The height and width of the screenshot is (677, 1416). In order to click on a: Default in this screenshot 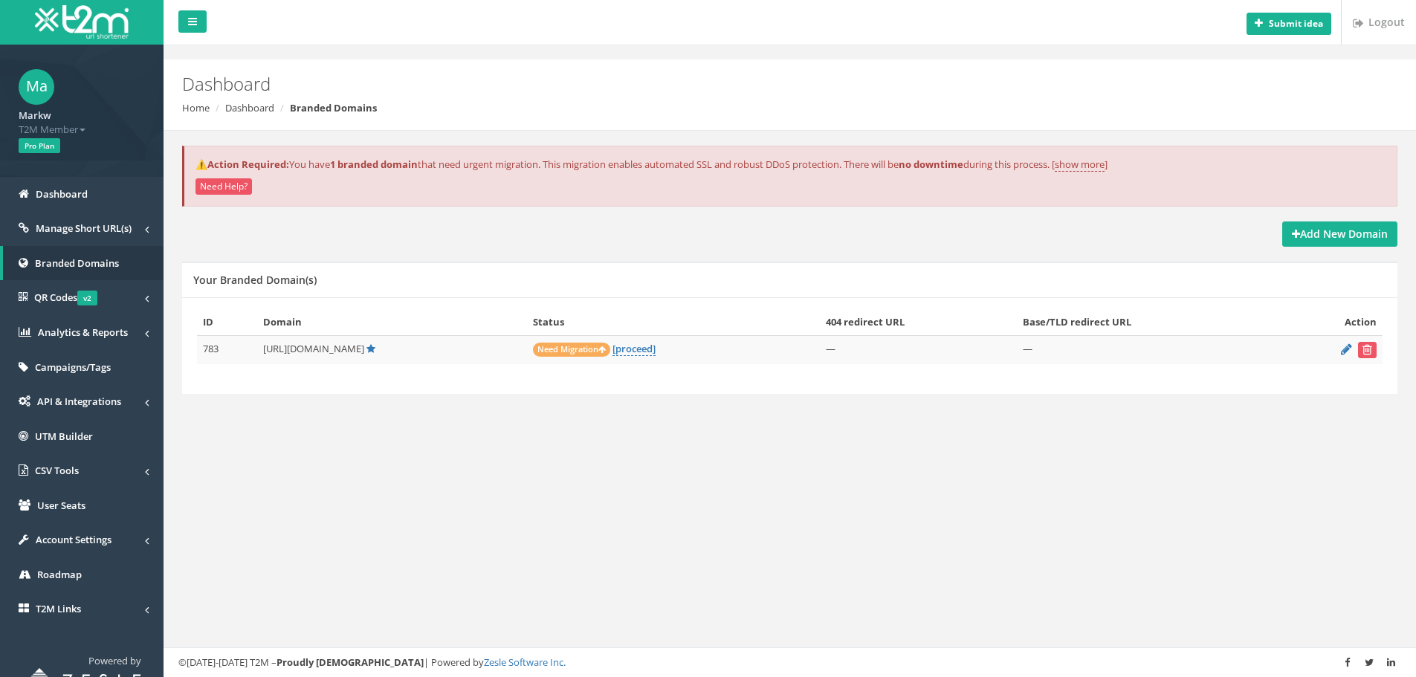, I will do `click(371, 349)`.